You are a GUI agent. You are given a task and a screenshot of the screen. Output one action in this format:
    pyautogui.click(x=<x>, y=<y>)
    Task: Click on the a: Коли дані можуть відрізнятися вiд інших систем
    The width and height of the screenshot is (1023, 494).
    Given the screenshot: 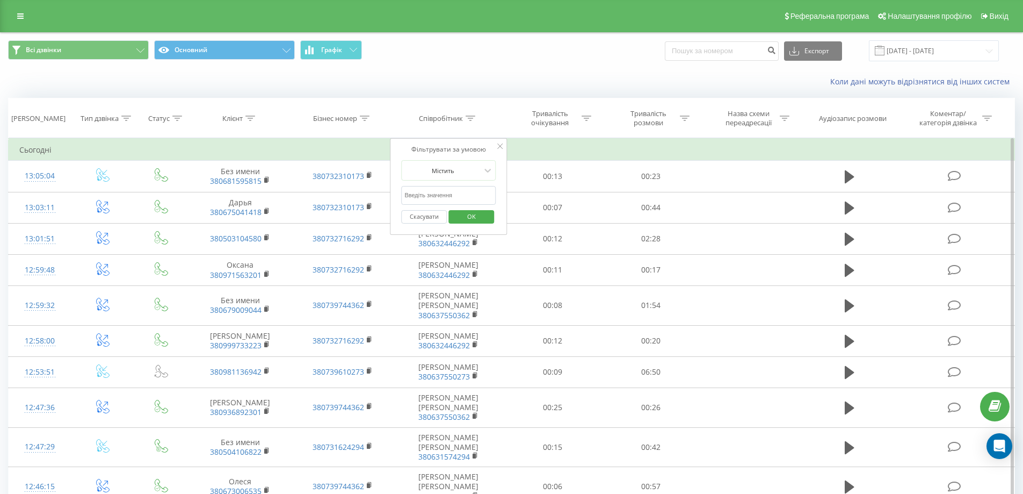 What is the action you would take?
    pyautogui.click(x=923, y=81)
    